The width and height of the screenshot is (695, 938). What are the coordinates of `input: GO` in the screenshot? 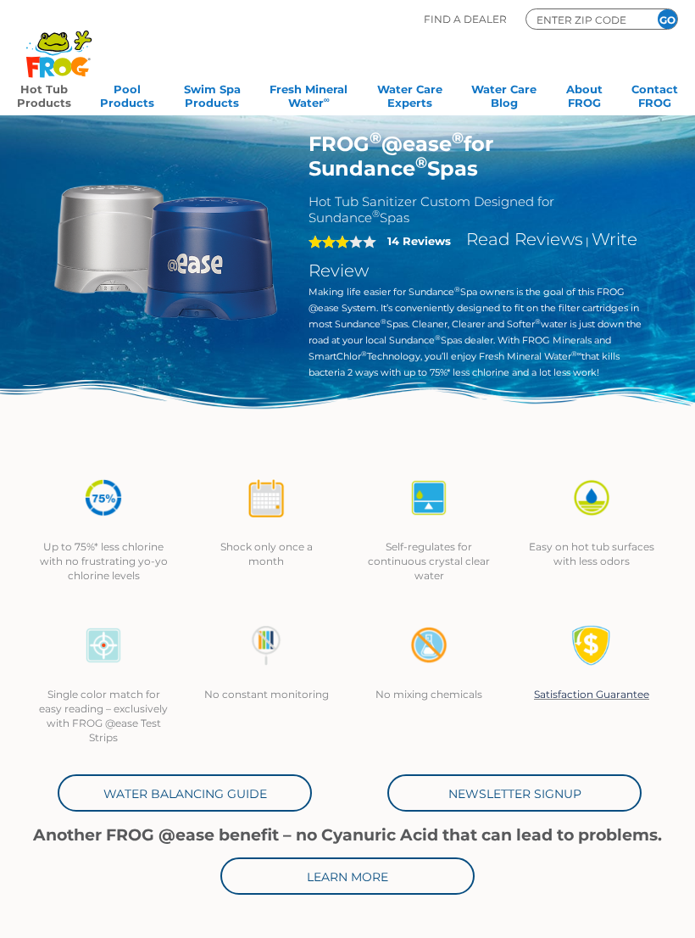 It's located at (667, 19).